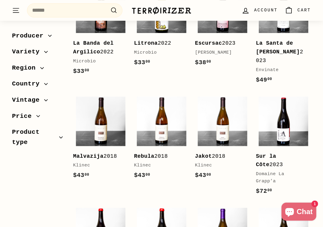 The height and width of the screenshot is (227, 323). Describe the element at coordinates (264, 191) in the screenshot. I see `span: $72` at that location.